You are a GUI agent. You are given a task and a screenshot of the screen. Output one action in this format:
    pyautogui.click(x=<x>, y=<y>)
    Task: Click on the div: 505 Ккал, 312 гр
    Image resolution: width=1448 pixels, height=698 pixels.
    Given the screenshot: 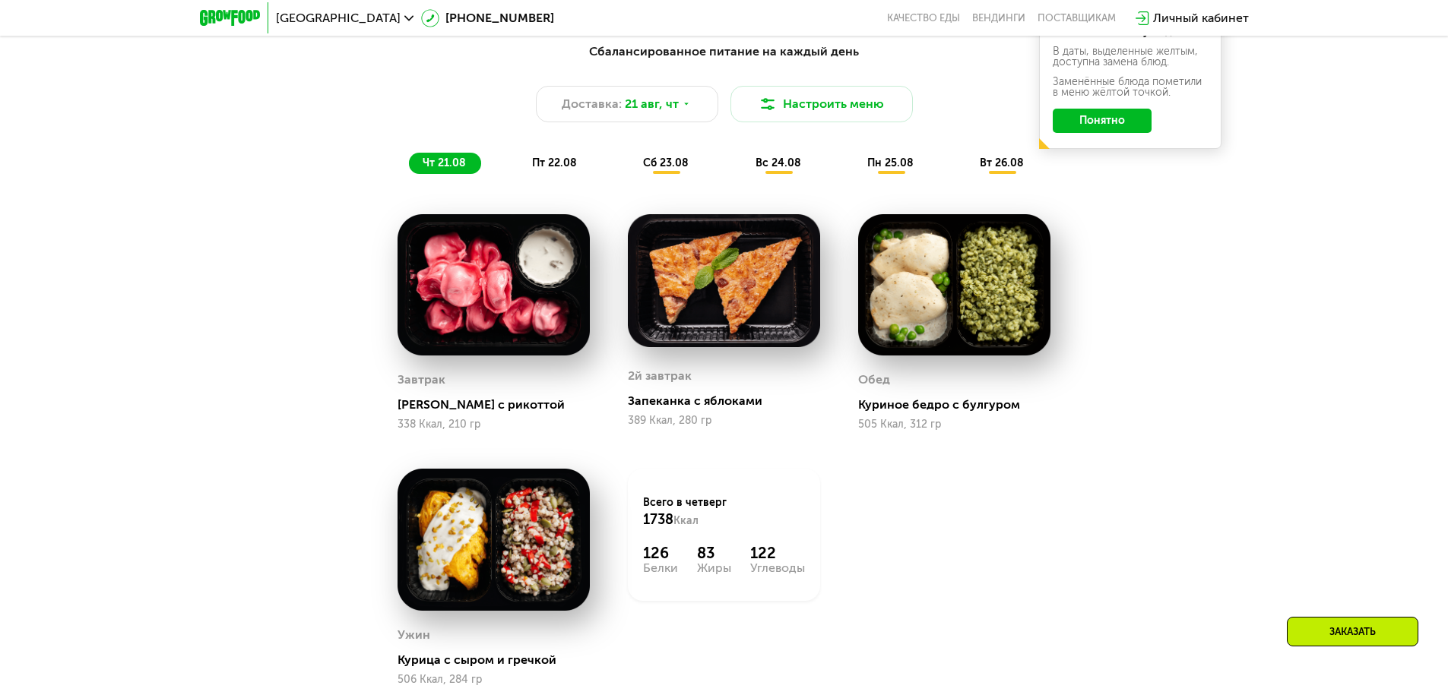 What is the action you would take?
    pyautogui.click(x=954, y=425)
    